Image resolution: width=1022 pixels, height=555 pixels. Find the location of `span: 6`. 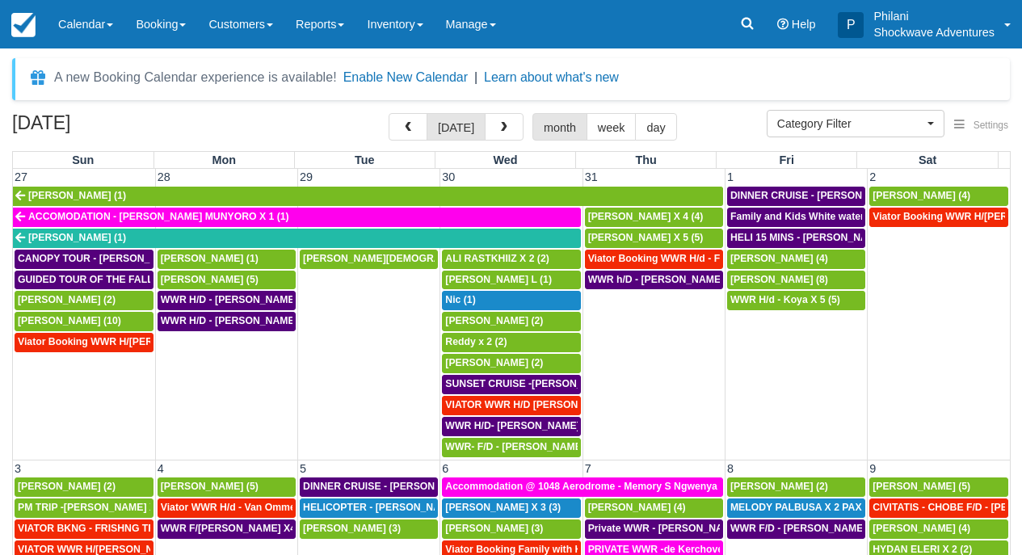

span: 6 is located at coordinates (445, 469).